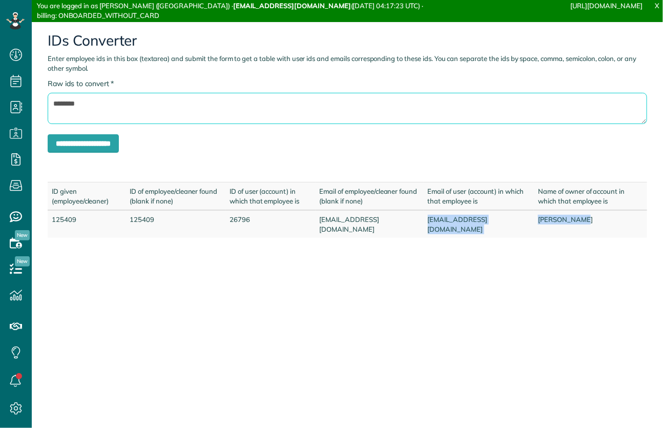 The height and width of the screenshot is (428, 663). What do you see at coordinates (270, 196) in the screenshot?
I see `td: ID of user (account) in which that employee is` at bounding box center [270, 196].